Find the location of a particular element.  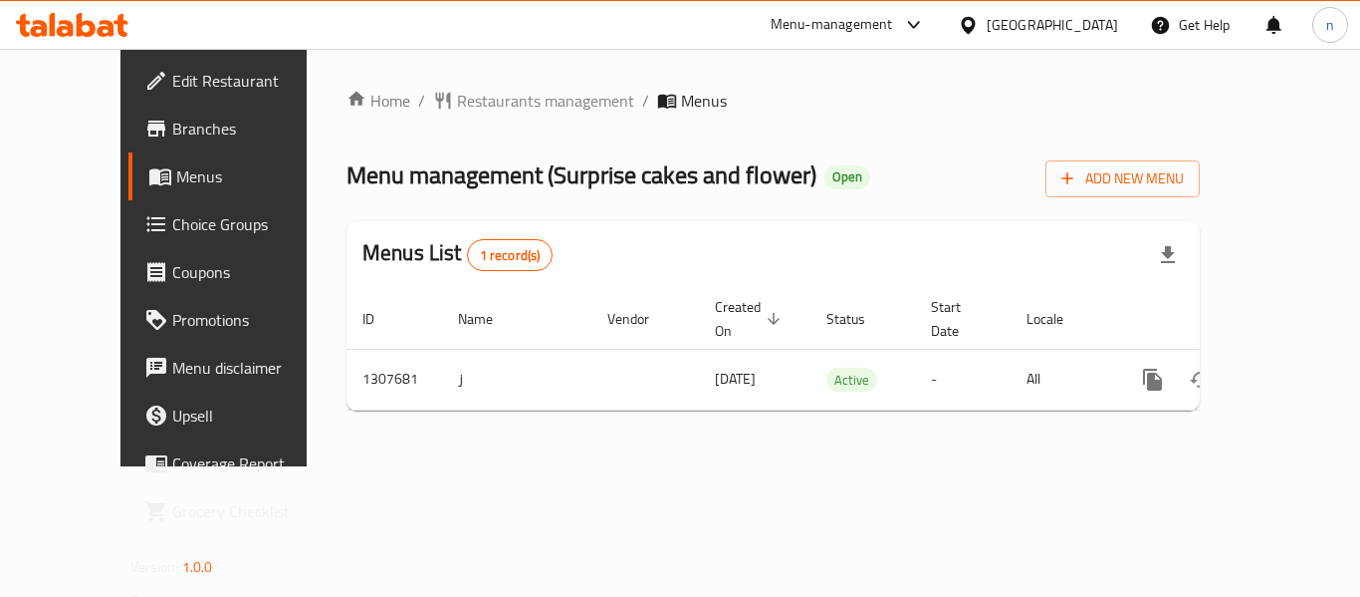

span: Vendor is located at coordinates (641, 319).